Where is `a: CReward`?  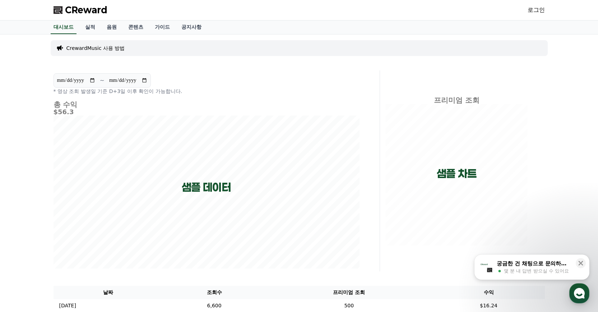 a: CReward is located at coordinates (80, 10).